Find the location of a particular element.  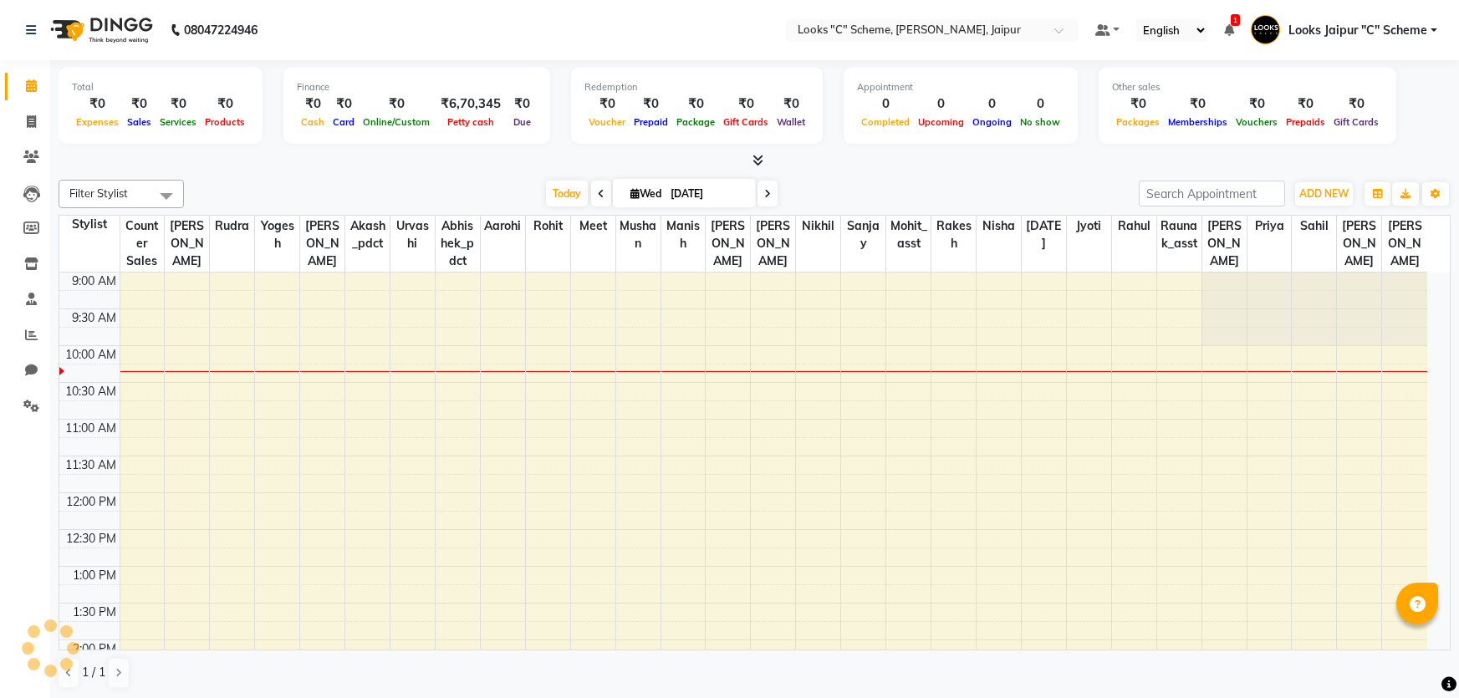

span: 1 is located at coordinates (1235, 20).